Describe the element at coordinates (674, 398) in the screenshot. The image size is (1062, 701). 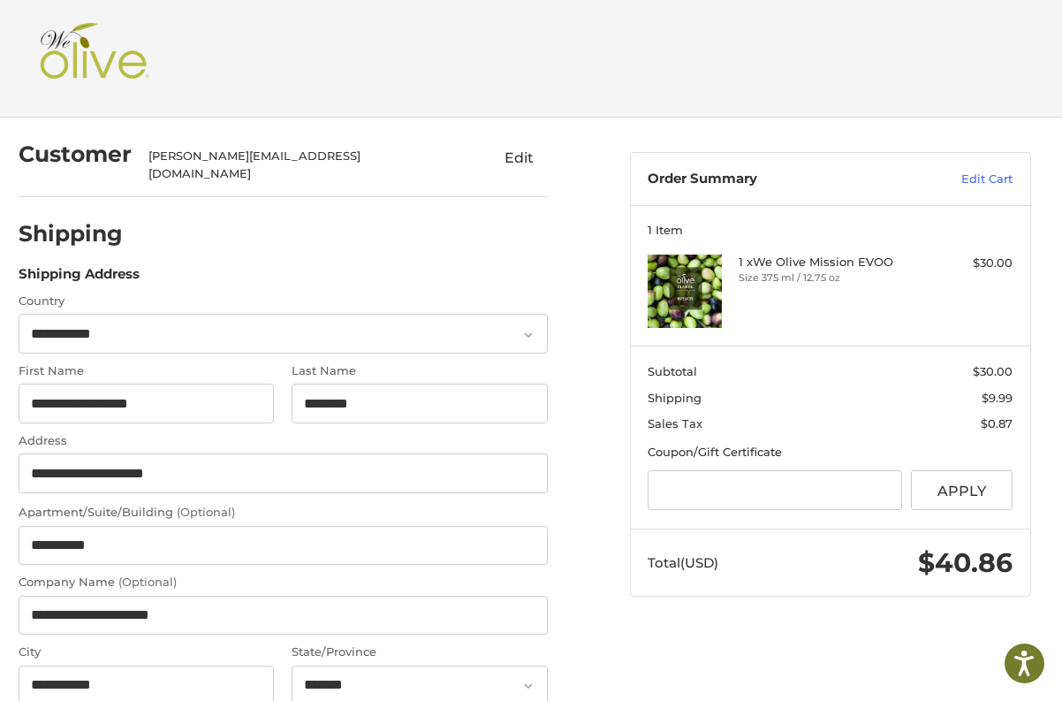
I see `span: Shipping` at that location.